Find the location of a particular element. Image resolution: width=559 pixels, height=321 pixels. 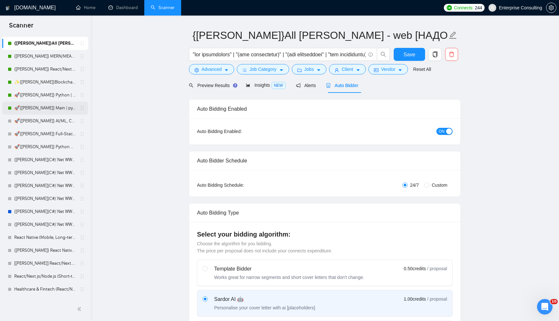

span: Vendor is located at coordinates (388, 69).